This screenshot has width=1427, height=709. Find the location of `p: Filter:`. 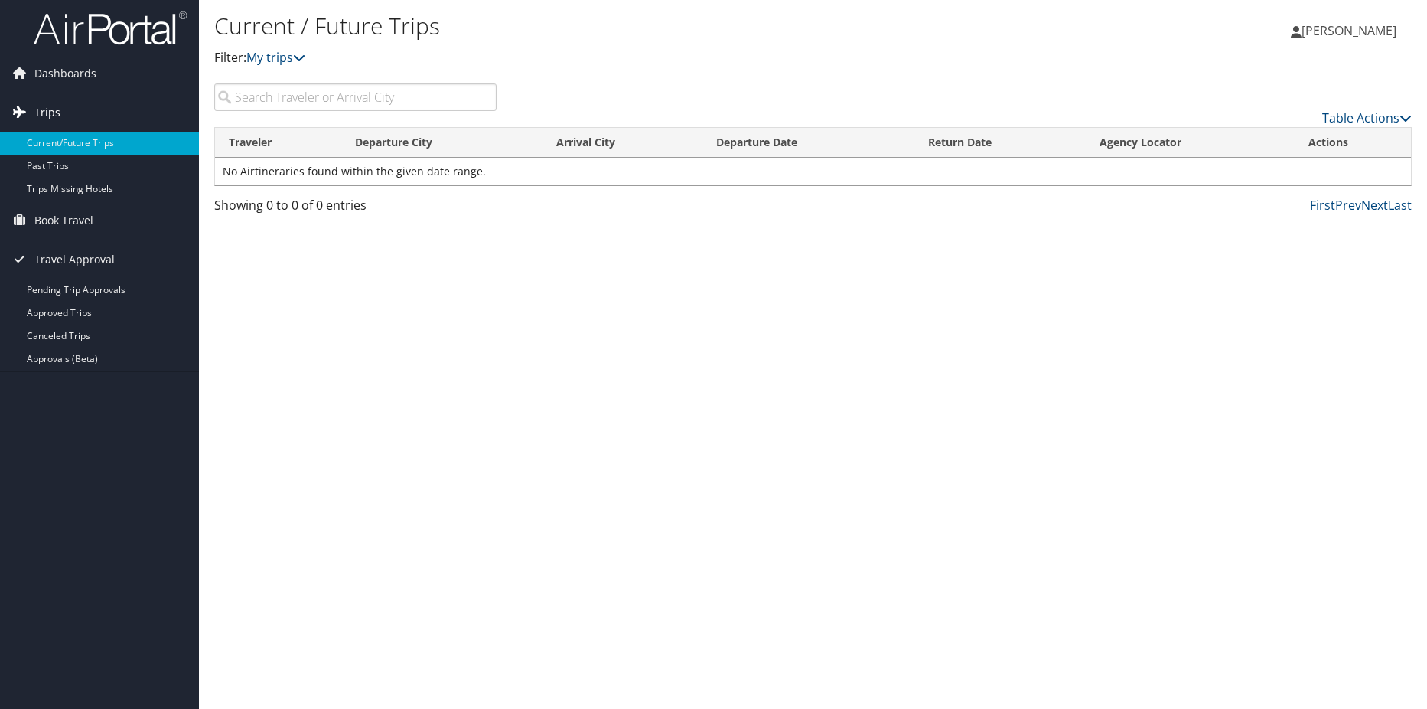

p: Filter: is located at coordinates (613, 58).